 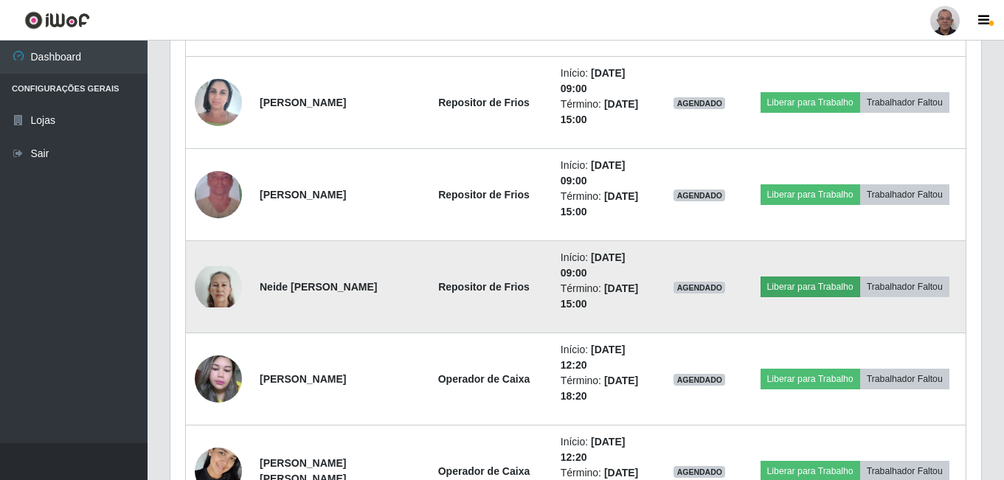 I want to click on img: 1753305167583.jpeg, so click(x=218, y=195).